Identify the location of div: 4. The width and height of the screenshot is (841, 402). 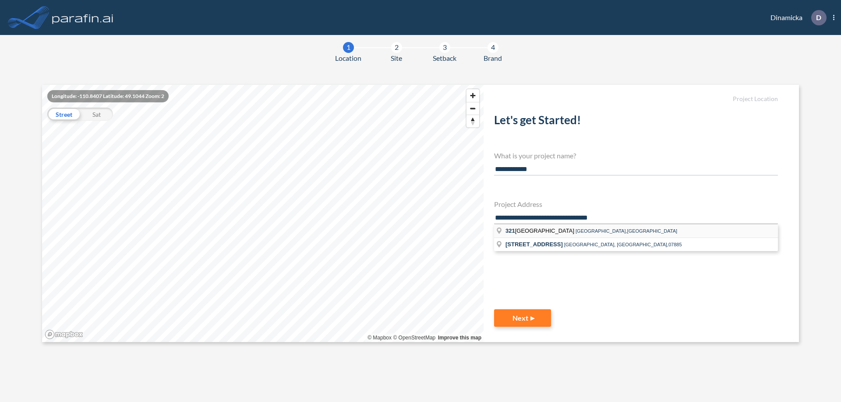
(493, 47).